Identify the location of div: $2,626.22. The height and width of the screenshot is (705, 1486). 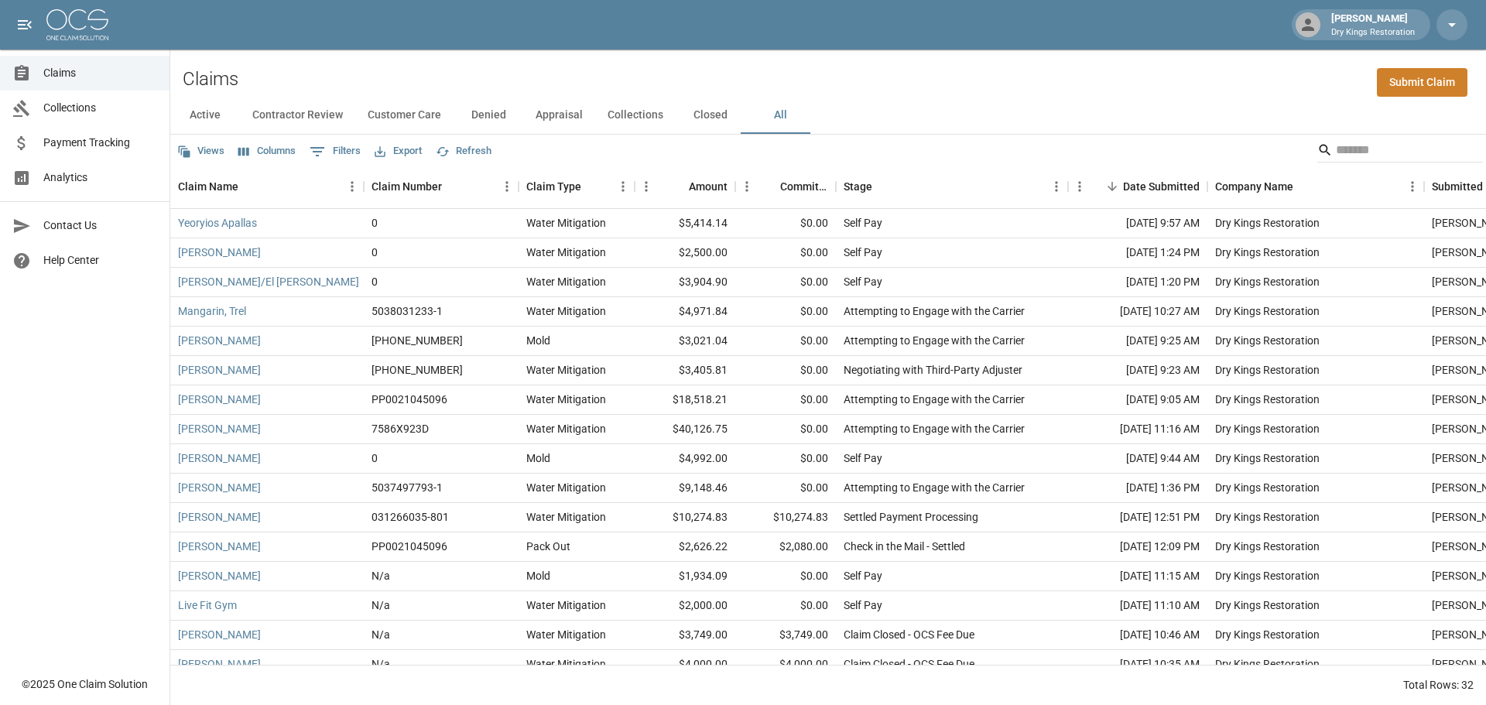
(685, 547).